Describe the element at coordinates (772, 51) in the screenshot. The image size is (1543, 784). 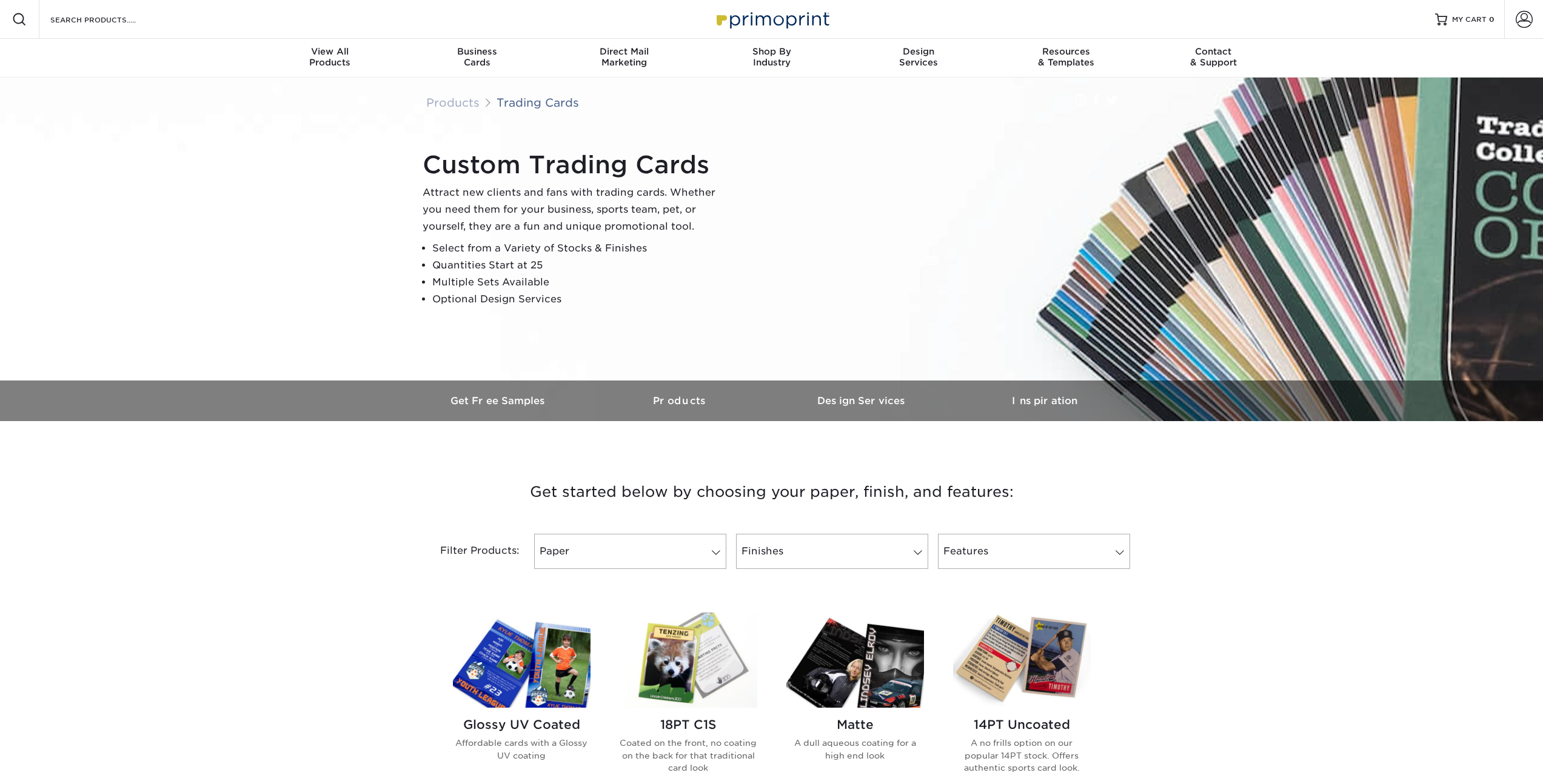
I see `span: Shop By` at that location.